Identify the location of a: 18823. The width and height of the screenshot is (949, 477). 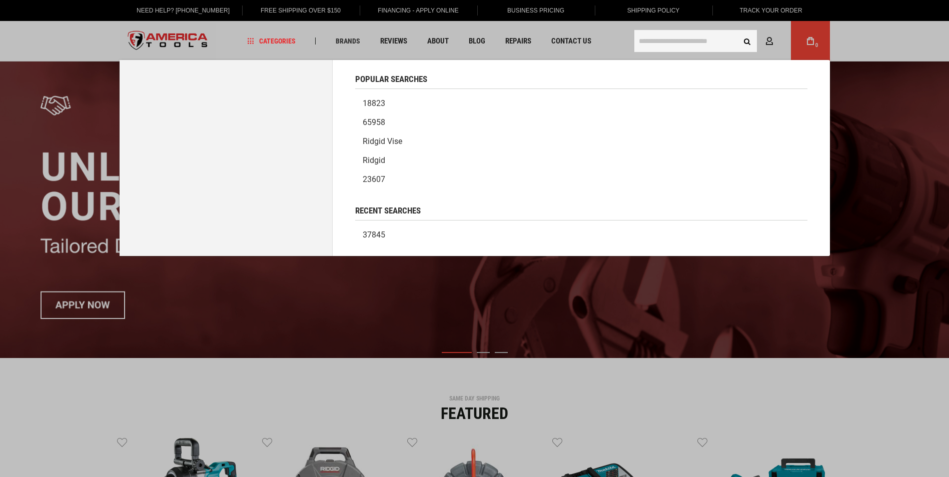
(581, 104).